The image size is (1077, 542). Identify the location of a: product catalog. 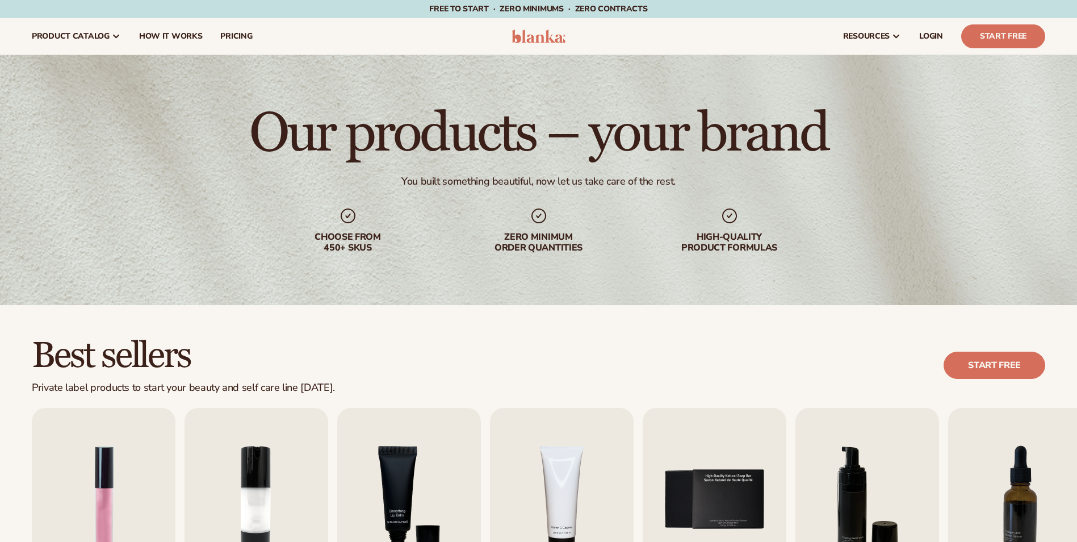
(76, 36).